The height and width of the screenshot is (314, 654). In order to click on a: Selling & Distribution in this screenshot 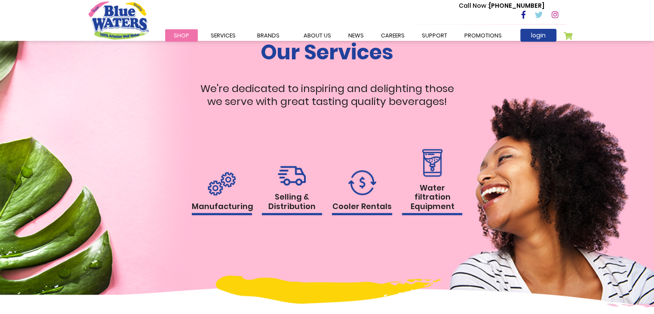, I will do `click(292, 190)`.